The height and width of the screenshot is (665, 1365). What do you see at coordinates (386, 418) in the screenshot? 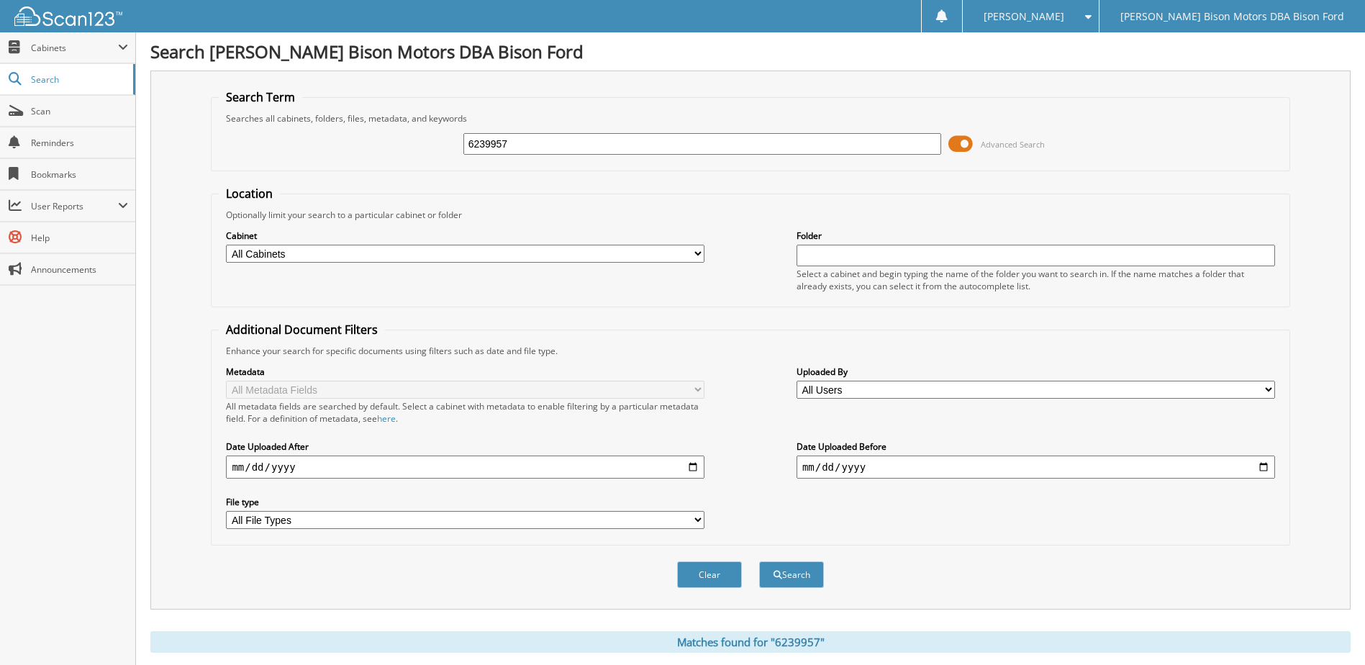
I see `a: here` at bounding box center [386, 418].